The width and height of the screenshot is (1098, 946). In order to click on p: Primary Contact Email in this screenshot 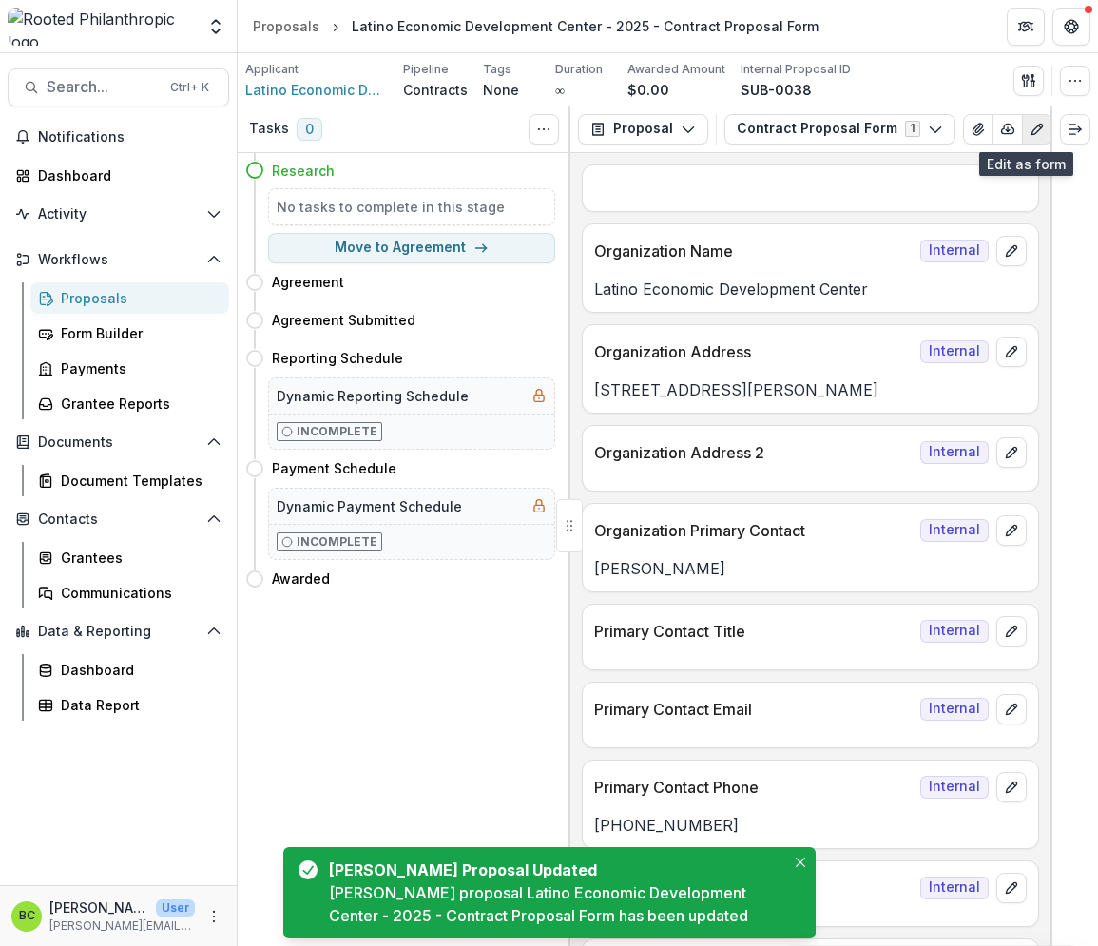, I will do `click(753, 709)`.